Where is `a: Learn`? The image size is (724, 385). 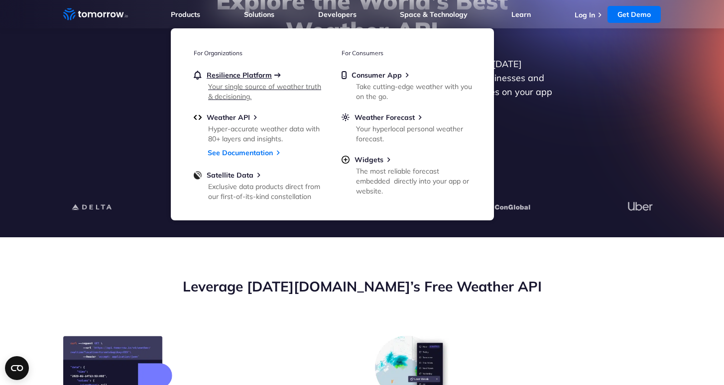 a: Learn is located at coordinates (521, 14).